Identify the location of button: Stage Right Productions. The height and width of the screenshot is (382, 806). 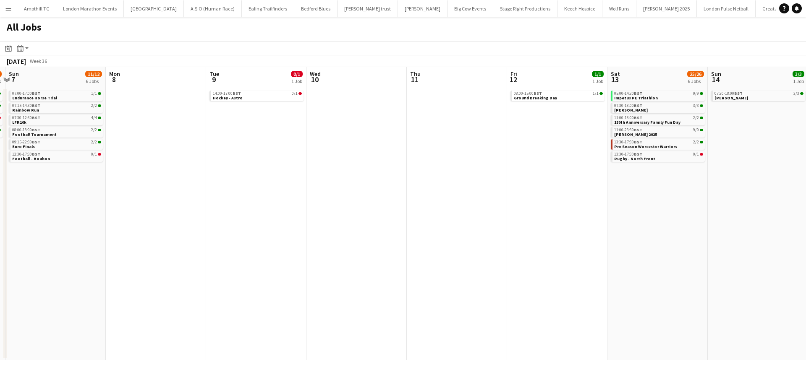
(525, 8).